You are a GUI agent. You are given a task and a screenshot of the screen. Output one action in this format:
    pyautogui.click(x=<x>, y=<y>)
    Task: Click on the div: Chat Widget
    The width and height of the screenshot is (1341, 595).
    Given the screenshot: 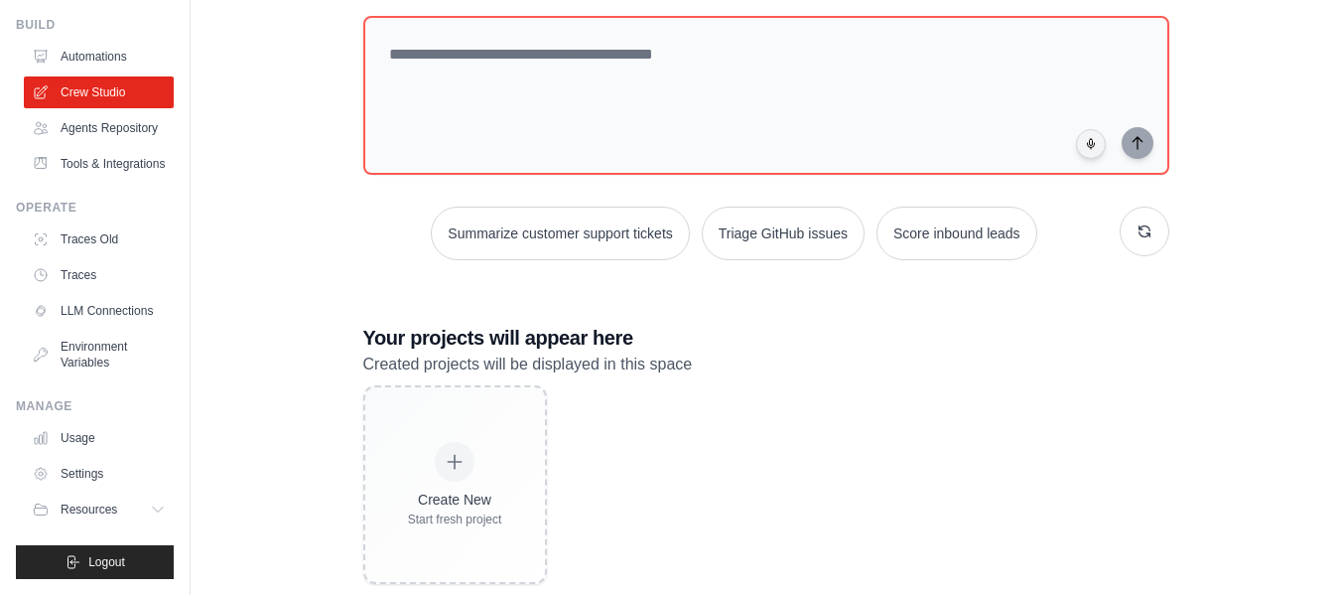 What is the action you would take?
    pyautogui.click(x=1291, y=547)
    